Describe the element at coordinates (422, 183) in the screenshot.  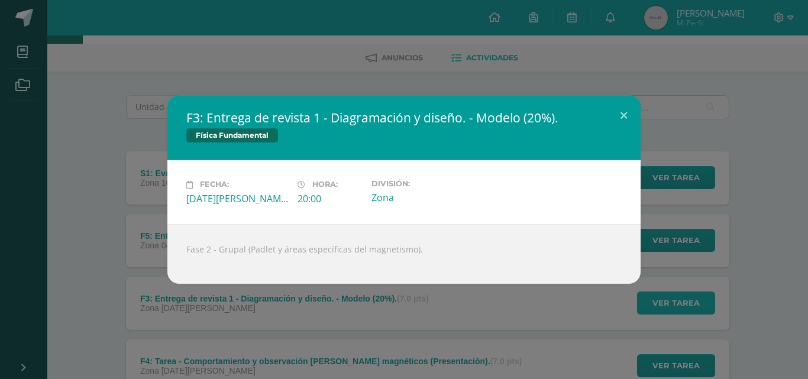
I see `label: División:` at that location.